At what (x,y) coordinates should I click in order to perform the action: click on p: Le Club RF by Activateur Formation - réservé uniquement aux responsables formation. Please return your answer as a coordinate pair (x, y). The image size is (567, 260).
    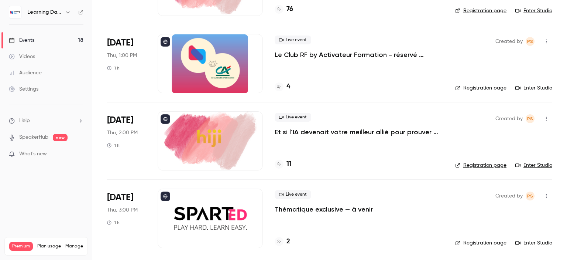
    Looking at the image, I should click on (359, 55).